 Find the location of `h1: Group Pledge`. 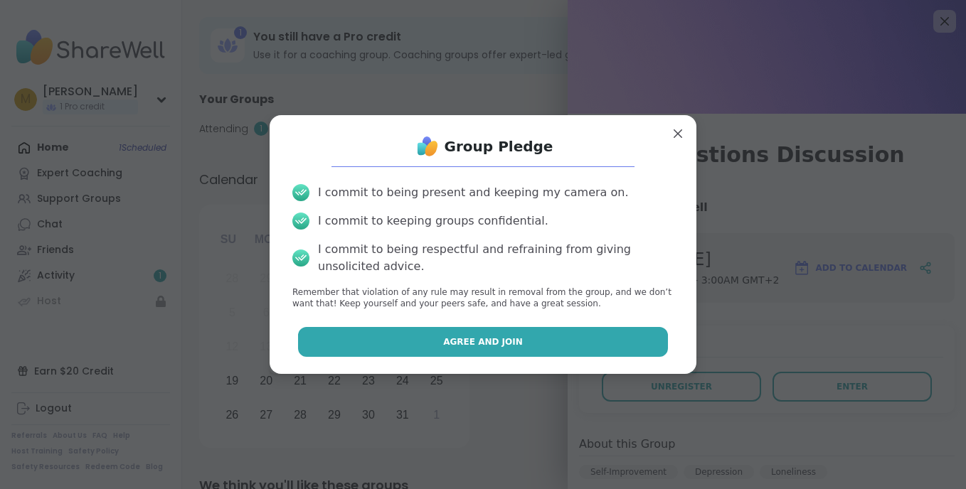

h1: Group Pledge is located at coordinates (499, 146).